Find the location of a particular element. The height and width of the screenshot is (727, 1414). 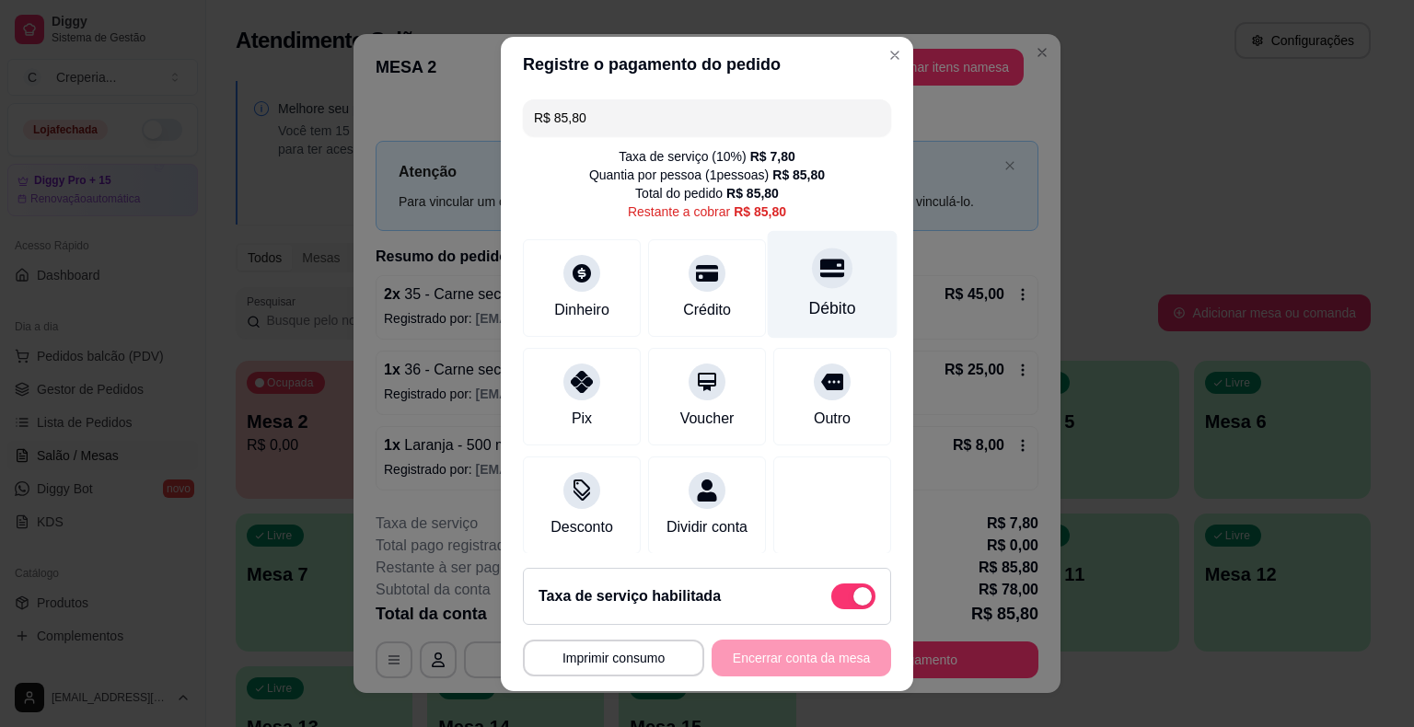

div: R$ 7,80 is located at coordinates (772, 156).